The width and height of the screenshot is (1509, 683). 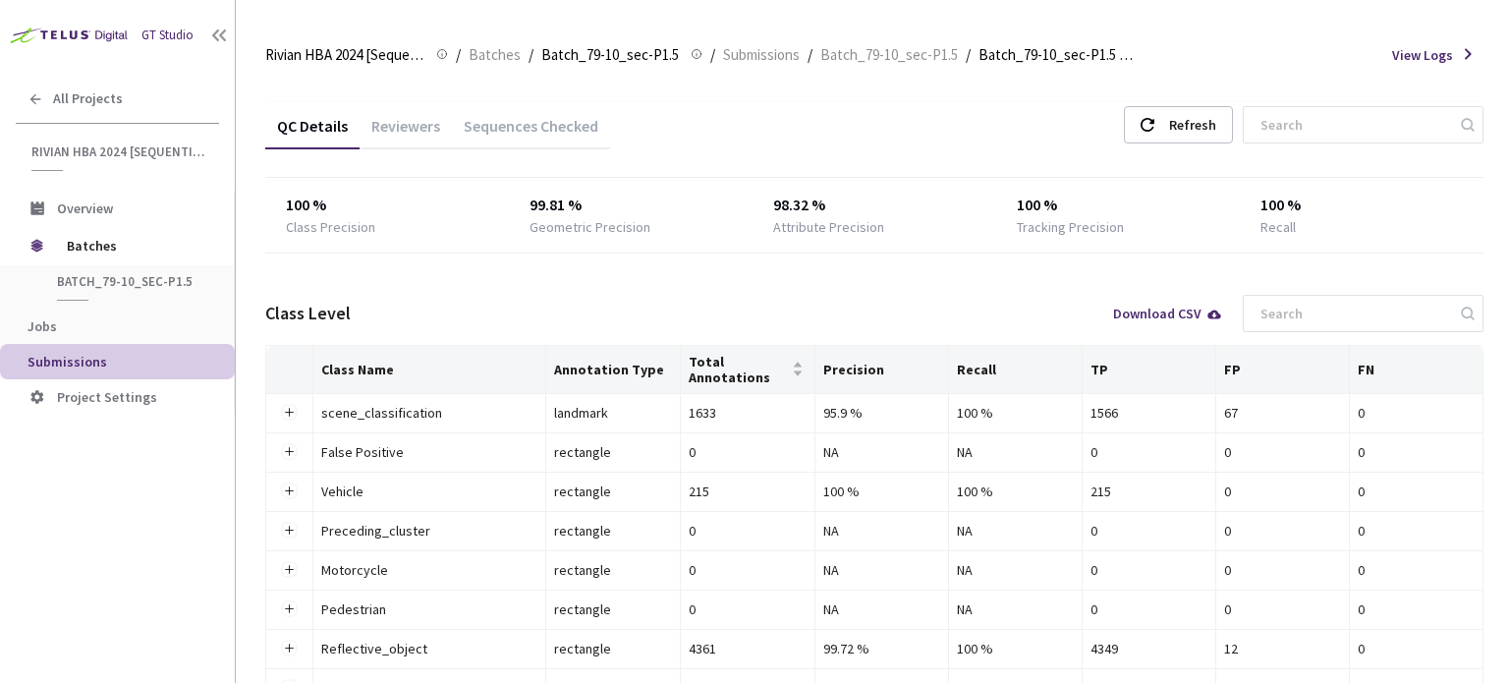 What do you see at coordinates (882, 369) in the screenshot?
I see `th: Precision` at bounding box center [882, 369].